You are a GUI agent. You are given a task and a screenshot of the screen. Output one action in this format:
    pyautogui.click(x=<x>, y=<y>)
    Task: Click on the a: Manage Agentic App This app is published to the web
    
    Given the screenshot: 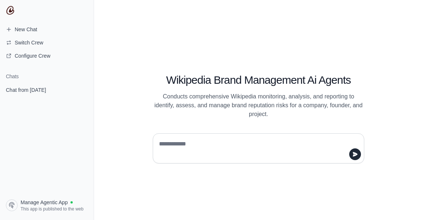 What is the action you would take?
    pyautogui.click(x=47, y=205)
    